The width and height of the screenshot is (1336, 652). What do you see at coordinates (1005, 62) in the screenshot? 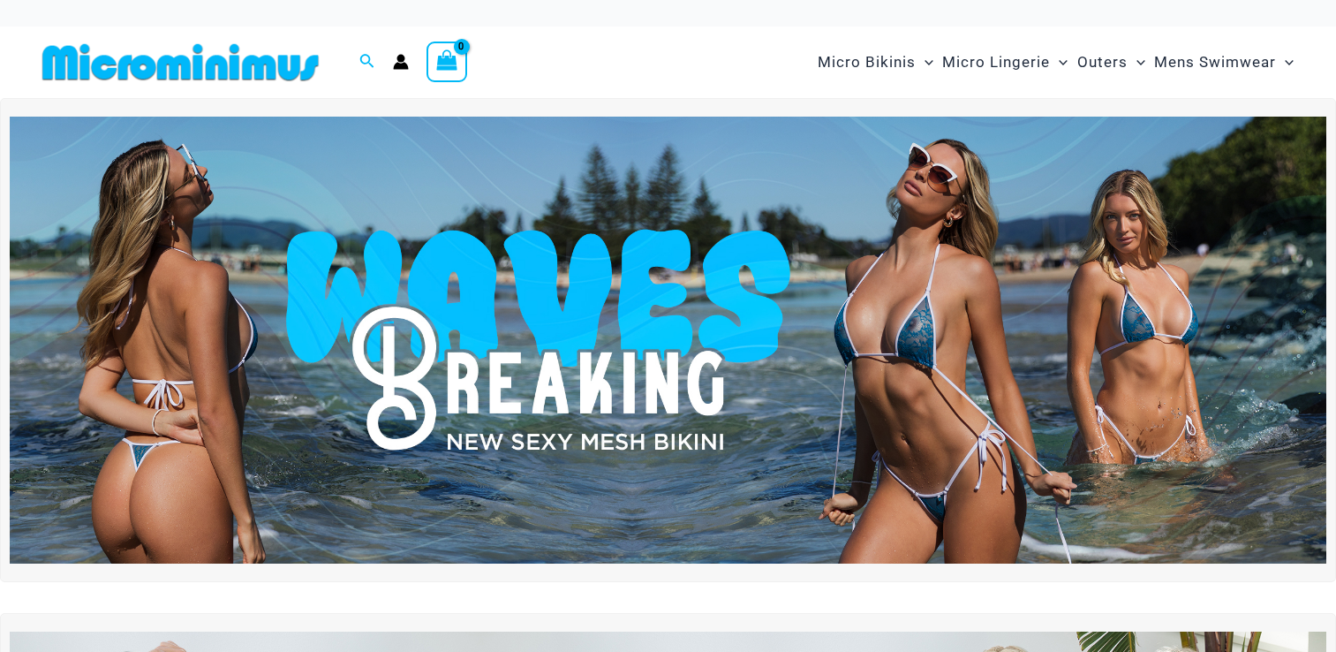
I see `a: Micro LingerieMenu ToggleMenu Toggle` at bounding box center [1005, 62].